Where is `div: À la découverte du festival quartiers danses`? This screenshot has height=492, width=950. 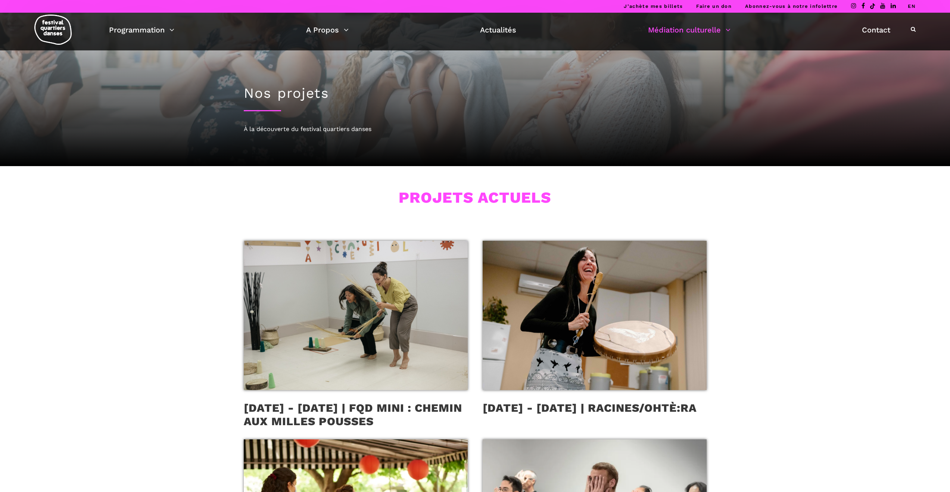 div: À la découverte du festival quartiers danses is located at coordinates (475, 129).